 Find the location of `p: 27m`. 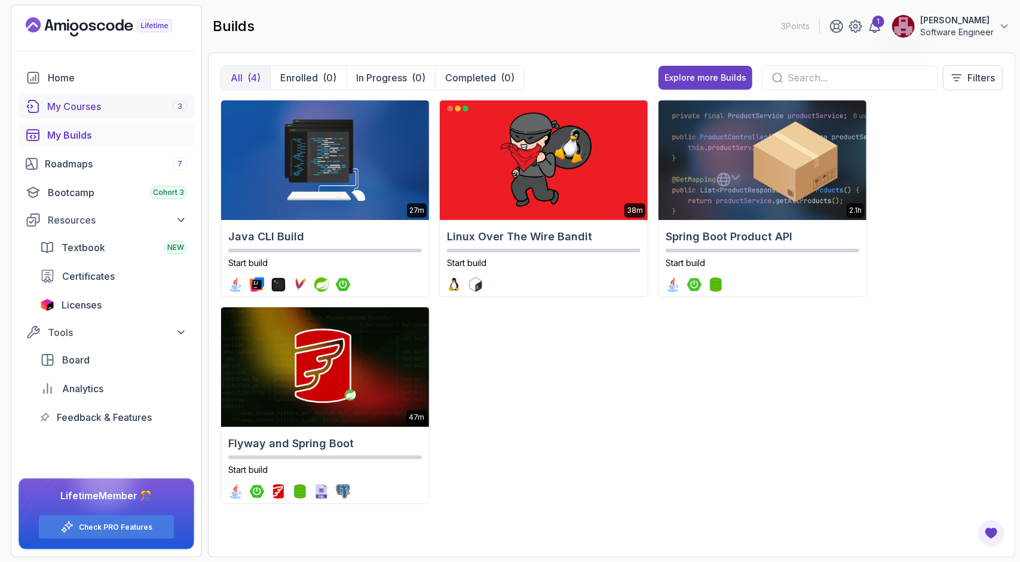

p: 27m is located at coordinates (416, 210).